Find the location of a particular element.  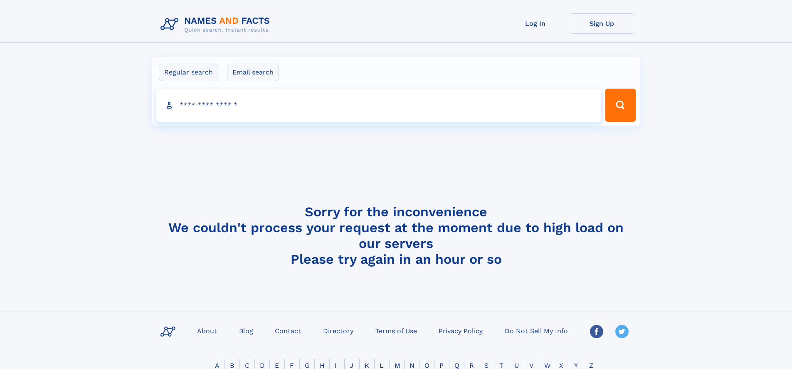

label: Regular search is located at coordinates (188, 72).